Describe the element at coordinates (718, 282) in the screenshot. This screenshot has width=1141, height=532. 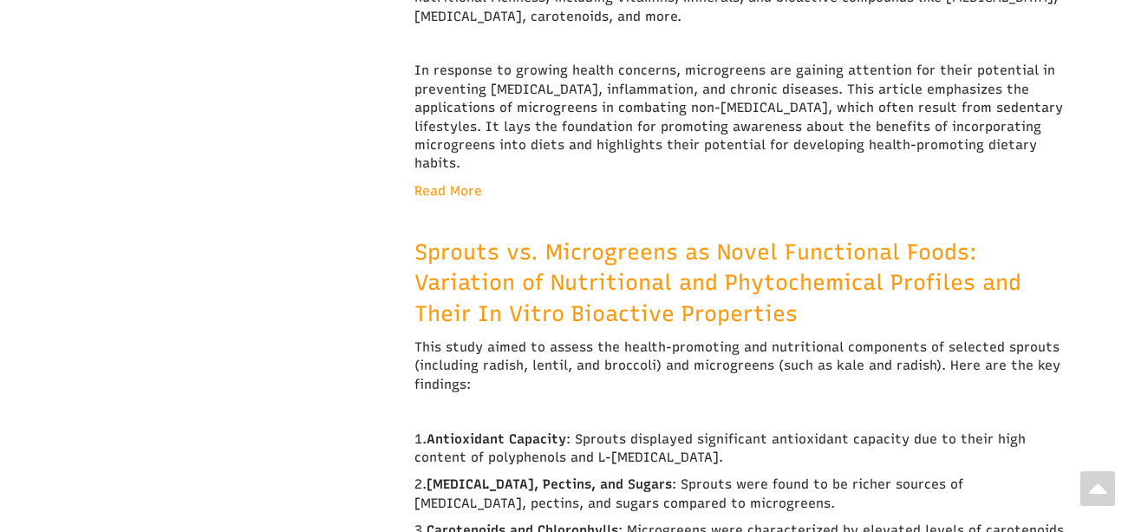
I see `a: Sprouts vs. Microgreens as Novel Functional Foods: Variation of Nutritional and Phytochemical Pro...` at that location.